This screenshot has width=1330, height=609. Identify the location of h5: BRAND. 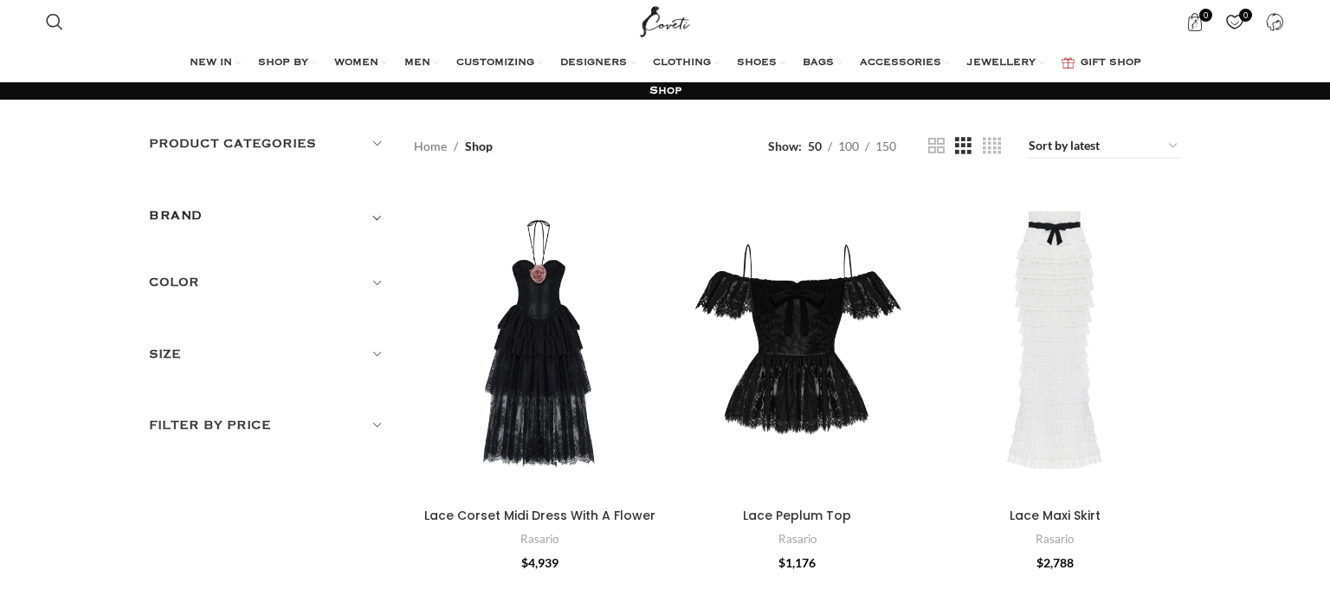
(176, 216).